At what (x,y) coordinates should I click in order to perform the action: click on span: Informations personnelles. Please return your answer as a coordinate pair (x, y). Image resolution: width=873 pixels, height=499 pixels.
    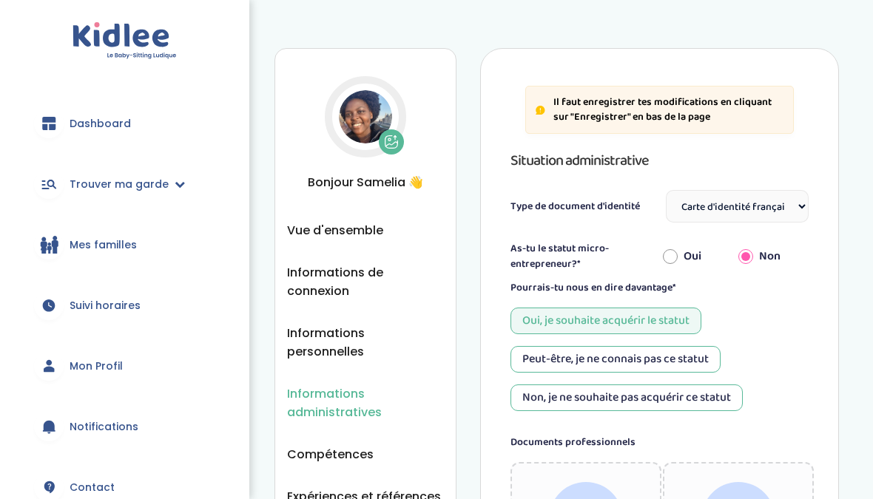
    Looking at the image, I should click on (366, 343).